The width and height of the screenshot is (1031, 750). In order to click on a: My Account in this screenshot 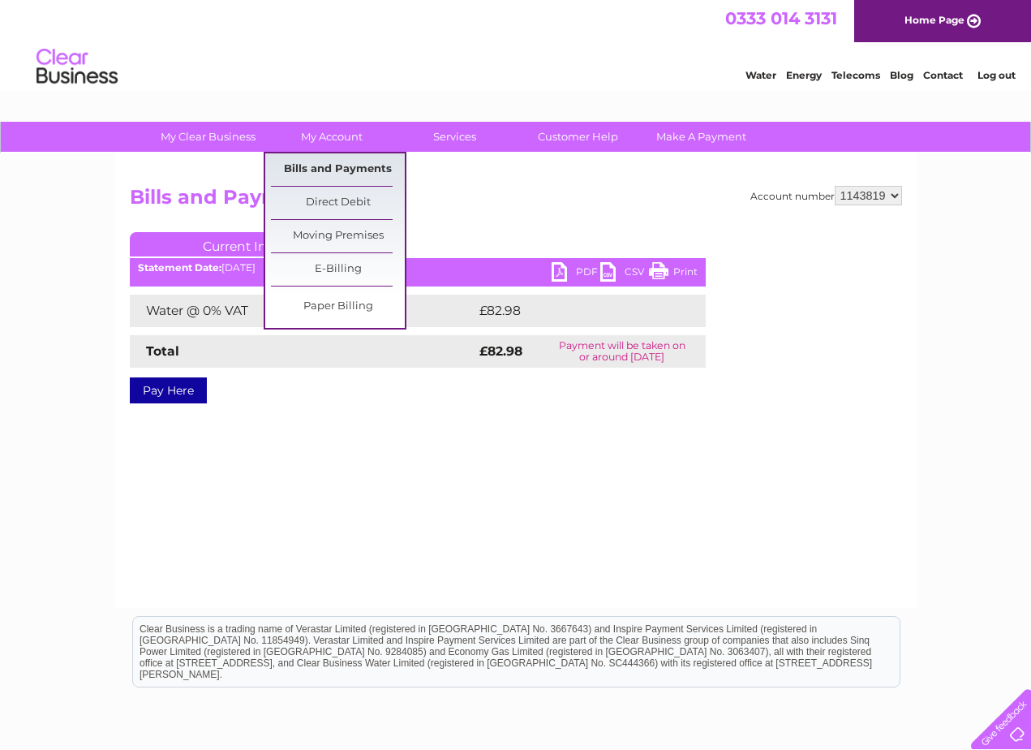, I will do `click(331, 136)`.